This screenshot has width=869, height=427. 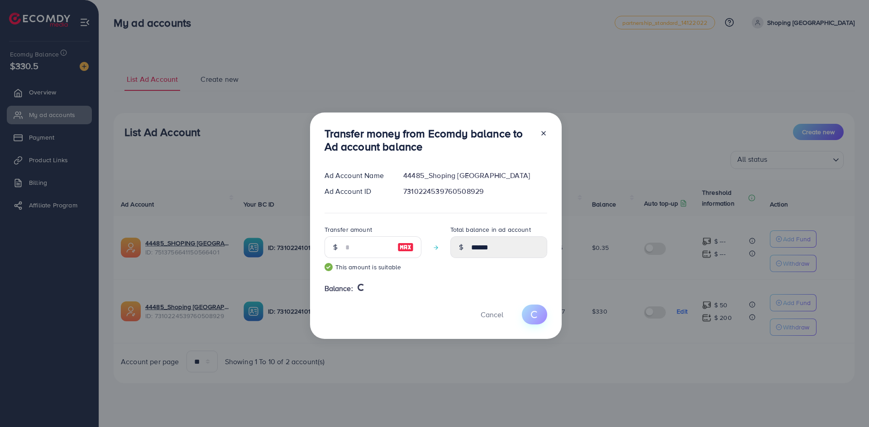 I want to click on span: Cancel, so click(x=492, y=315).